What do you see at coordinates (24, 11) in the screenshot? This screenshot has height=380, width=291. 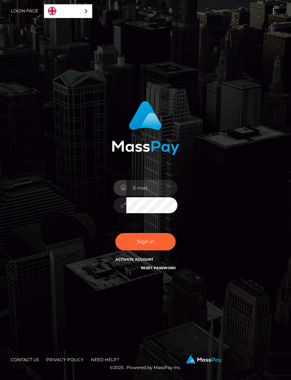 I see `a: Login Page` at bounding box center [24, 11].